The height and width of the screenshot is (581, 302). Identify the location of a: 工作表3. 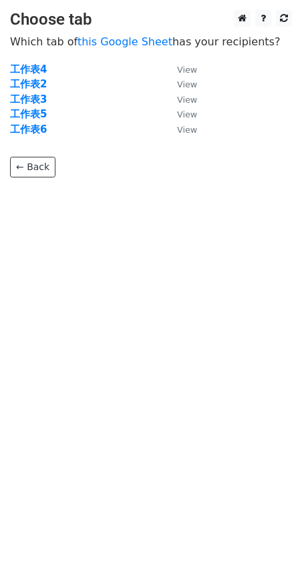
(28, 99).